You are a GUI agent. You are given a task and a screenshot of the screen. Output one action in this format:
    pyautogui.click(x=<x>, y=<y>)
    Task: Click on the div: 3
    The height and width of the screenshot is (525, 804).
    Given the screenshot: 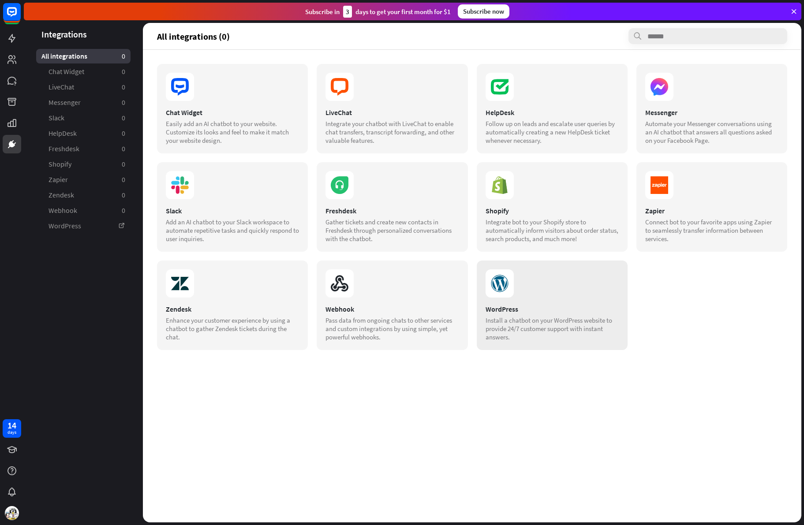 What is the action you would take?
    pyautogui.click(x=348, y=11)
    